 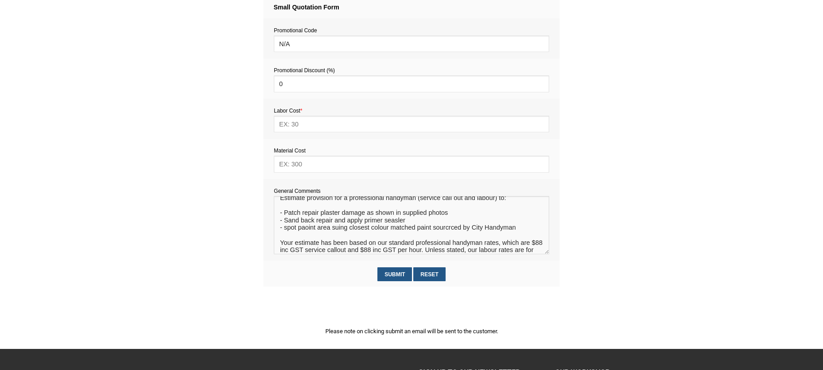 What do you see at coordinates (411, 124) in the screenshot?
I see `input: EX: 30` at bounding box center [411, 124].